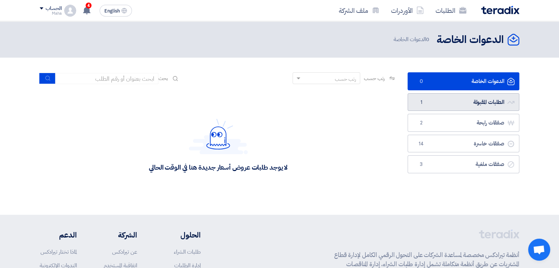 This screenshot has width=559, height=268. What do you see at coordinates (407, 10) in the screenshot?
I see `a: الأوردرات` at bounding box center [407, 10].